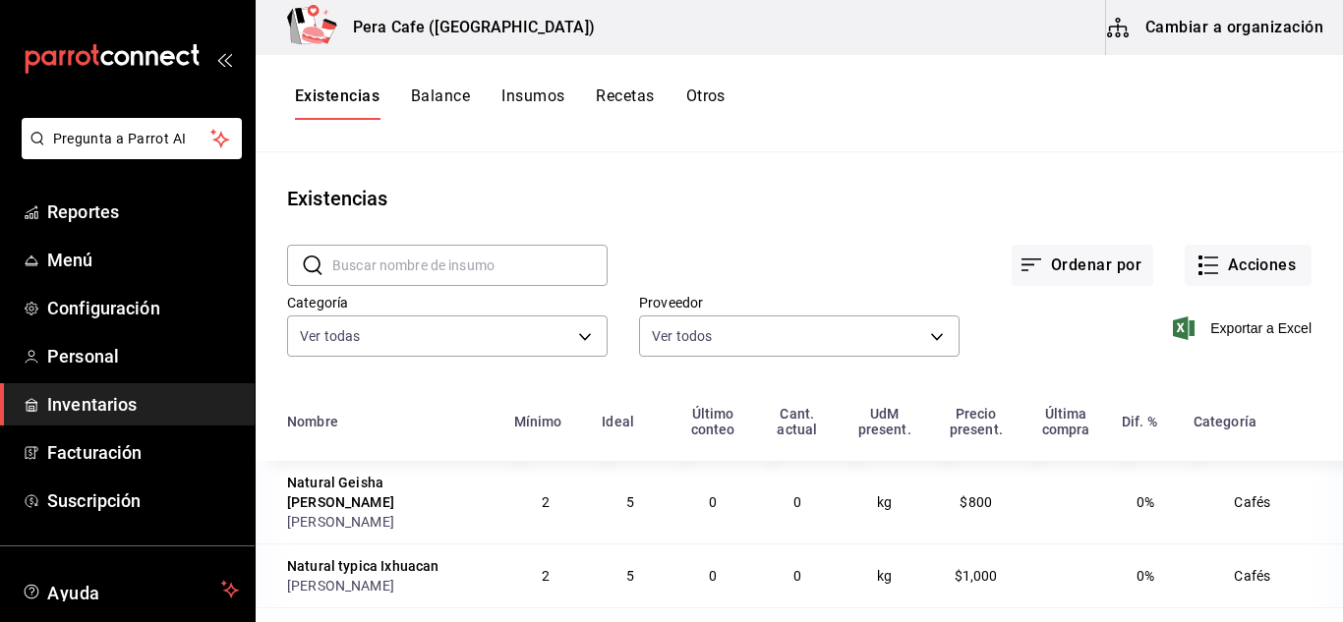 This screenshot has width=1343, height=622. I want to click on div: Nombre, so click(313, 422).